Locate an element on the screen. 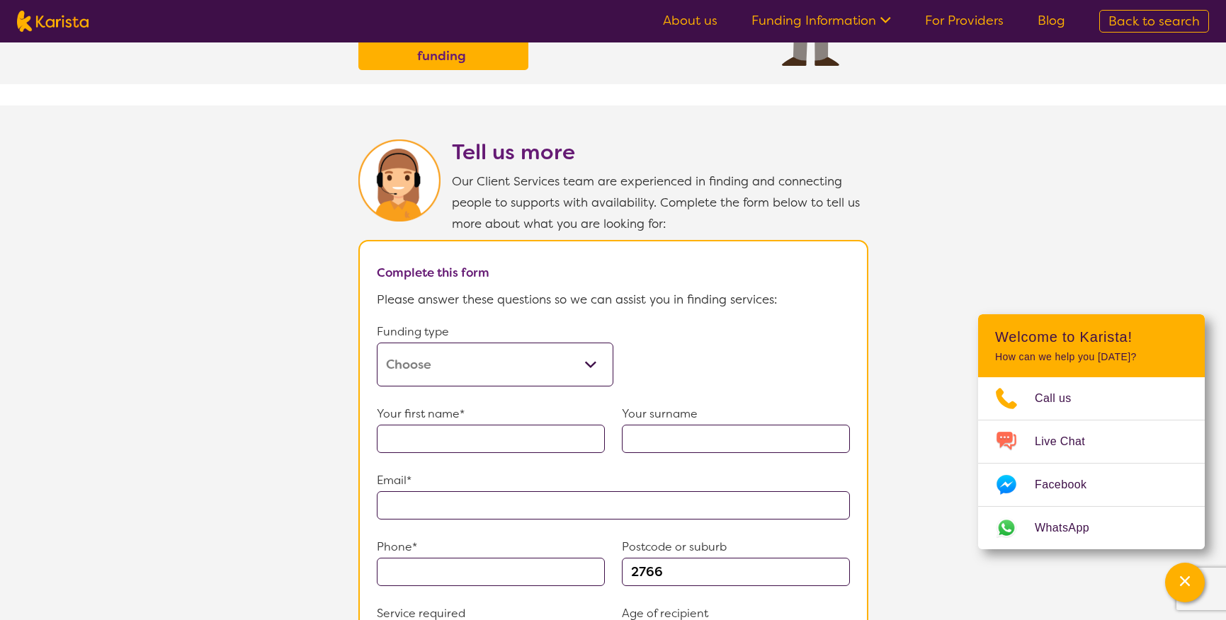 The width and height of the screenshot is (1226, 620). a: Blog is located at coordinates (1051, 21).